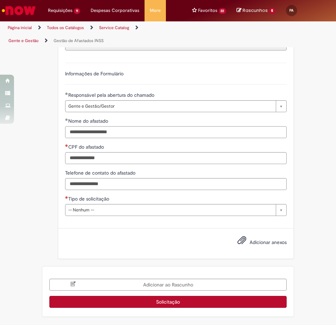  What do you see at coordinates (84, 34) in the screenshot?
I see `ul: Trilhas de página` at bounding box center [84, 34].